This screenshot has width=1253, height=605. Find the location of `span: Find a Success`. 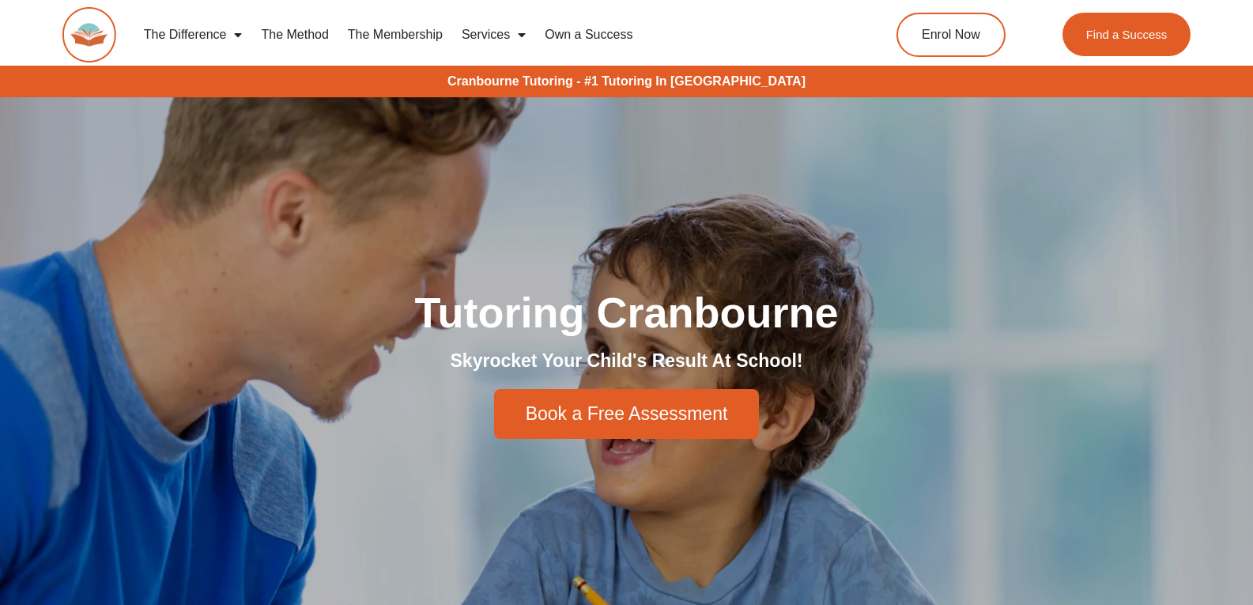

span: Find a Success is located at coordinates (1126, 34).